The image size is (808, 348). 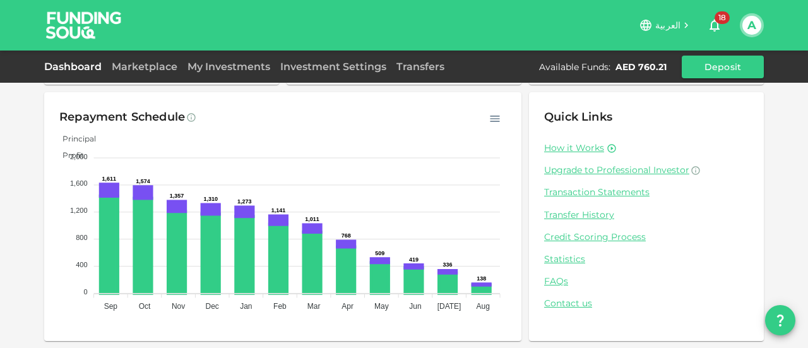 I want to click on button: A, so click(x=752, y=25).